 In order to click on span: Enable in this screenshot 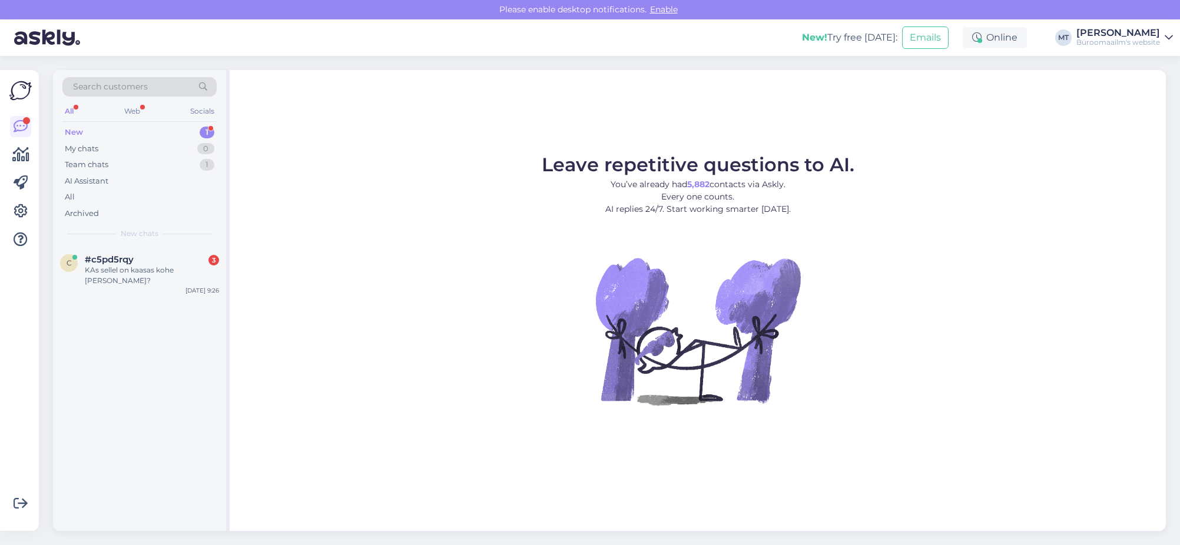, I will do `click(664, 9)`.